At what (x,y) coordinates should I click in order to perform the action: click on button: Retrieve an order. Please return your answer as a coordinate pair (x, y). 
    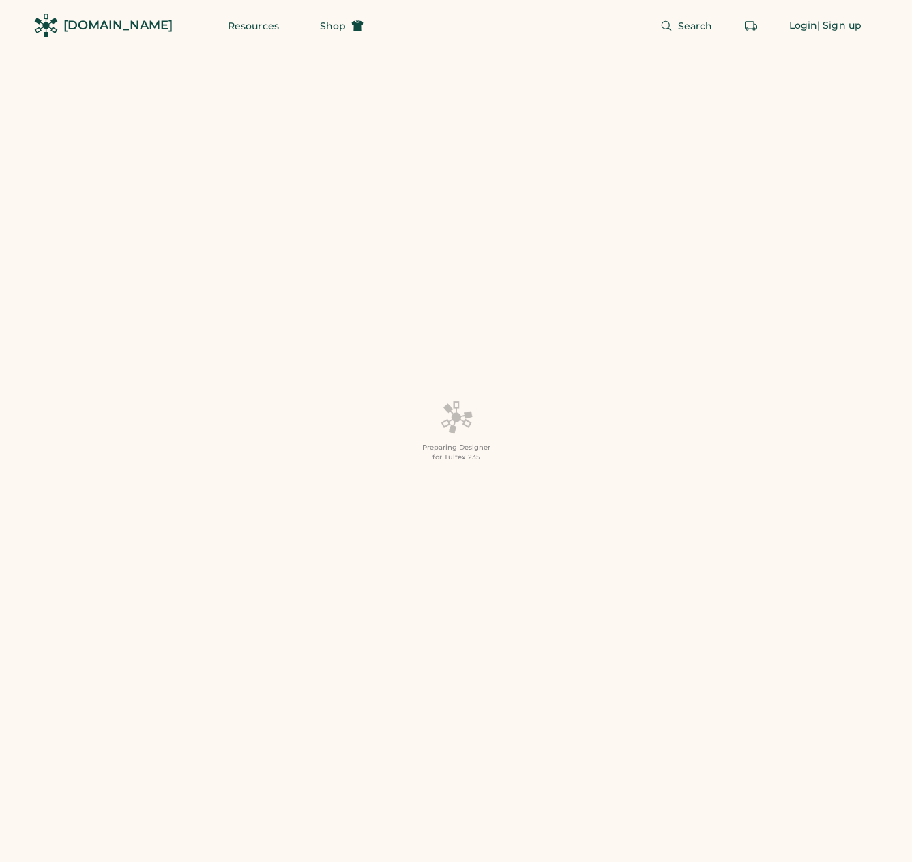
    Looking at the image, I should click on (751, 26).